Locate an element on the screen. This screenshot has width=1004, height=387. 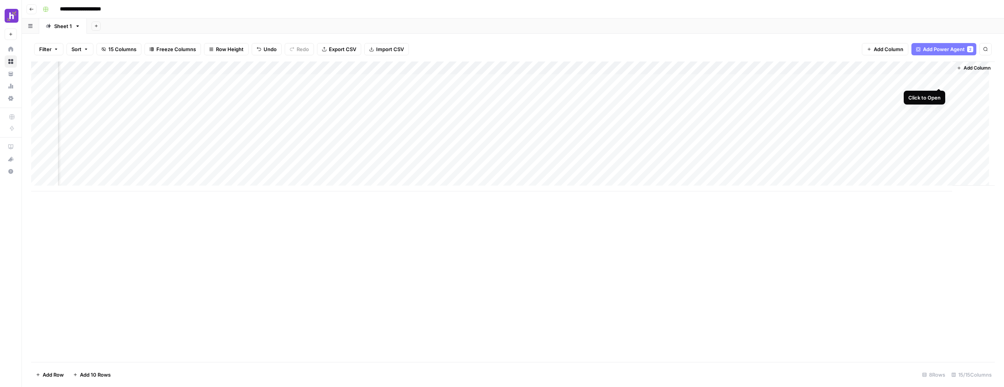
div: 15/15 Columns is located at coordinates (971, 375).